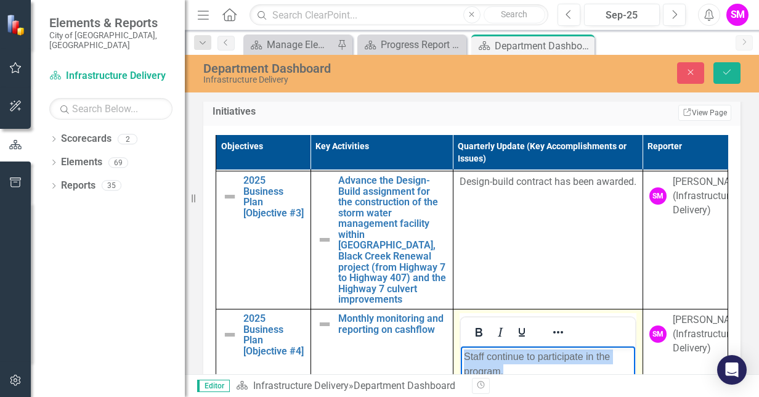 This screenshot has height=397, width=759. Describe the element at coordinates (548, 182) in the screenshot. I see `p: Design-build contract has been awarded.` at that location.